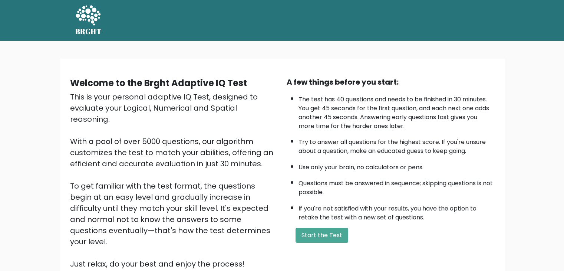 This screenshot has height=271, width=564. I want to click on button: Start the Test, so click(322, 235).